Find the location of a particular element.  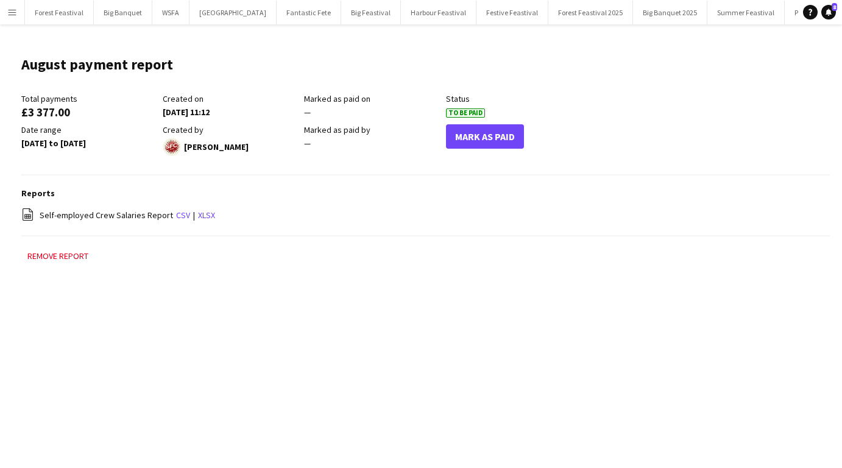

button: Festive Feastival is located at coordinates (513, 12).